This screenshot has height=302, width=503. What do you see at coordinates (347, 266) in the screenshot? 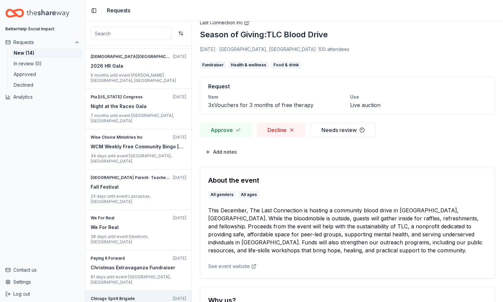
I see `a: See event website` at bounding box center [347, 266].